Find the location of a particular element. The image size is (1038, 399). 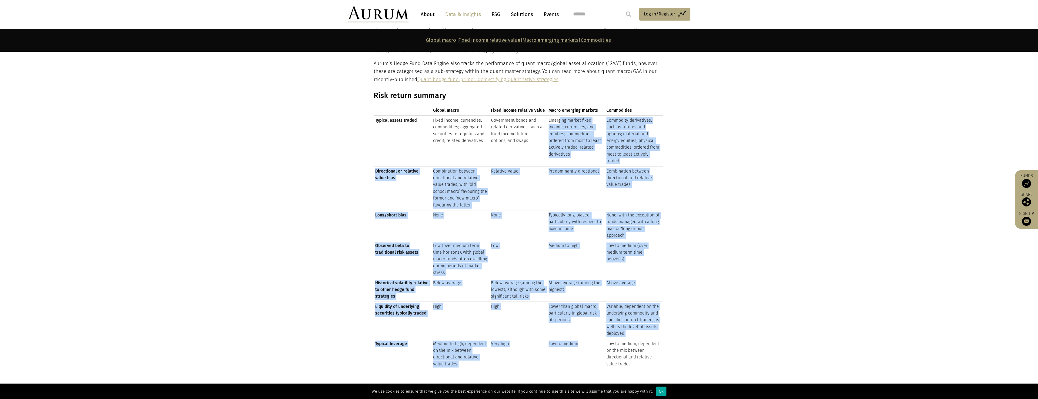

td: Government bonds and related derivatives, such as fixed income futures, options, and swaps is located at coordinates (518, 141).